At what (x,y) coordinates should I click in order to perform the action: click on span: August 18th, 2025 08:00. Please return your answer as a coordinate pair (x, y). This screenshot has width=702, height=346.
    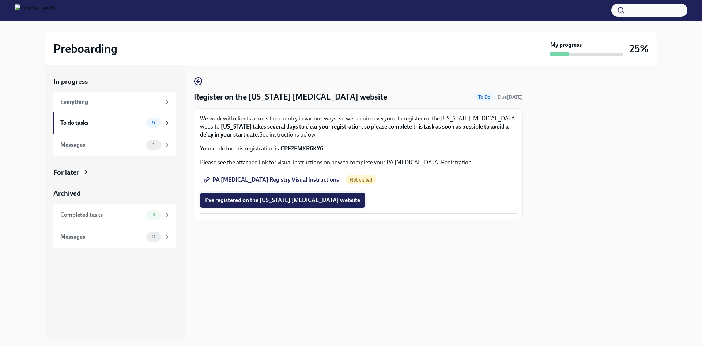
    Looking at the image, I should click on (510, 97).